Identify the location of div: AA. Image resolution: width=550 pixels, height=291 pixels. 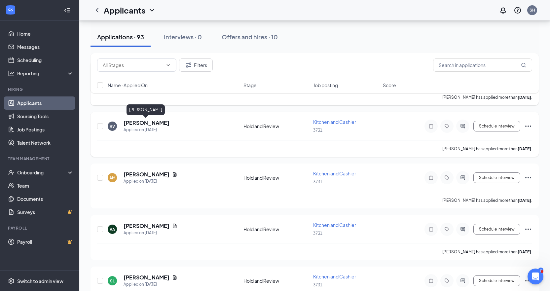
(112, 229).